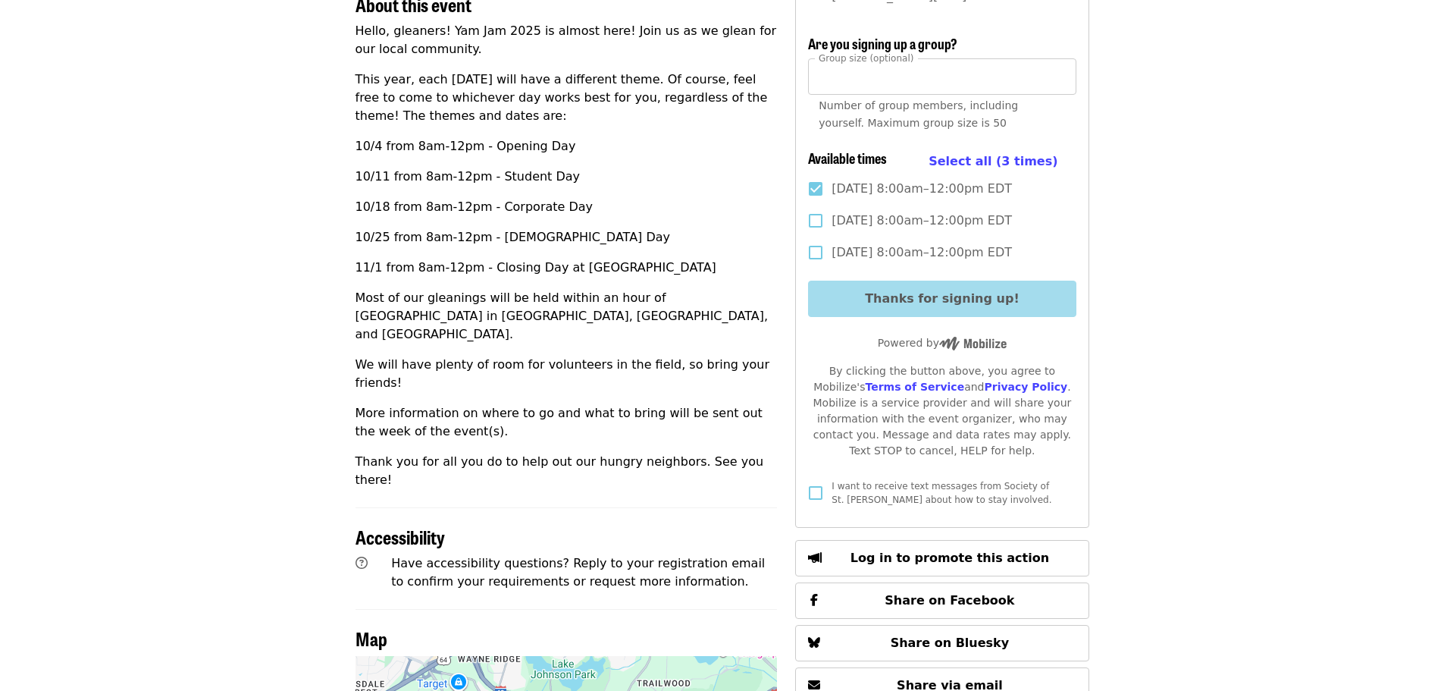 The image size is (1444, 691). Describe the element at coordinates (973, 343) in the screenshot. I see `img: Powered by Mobilize` at that location.